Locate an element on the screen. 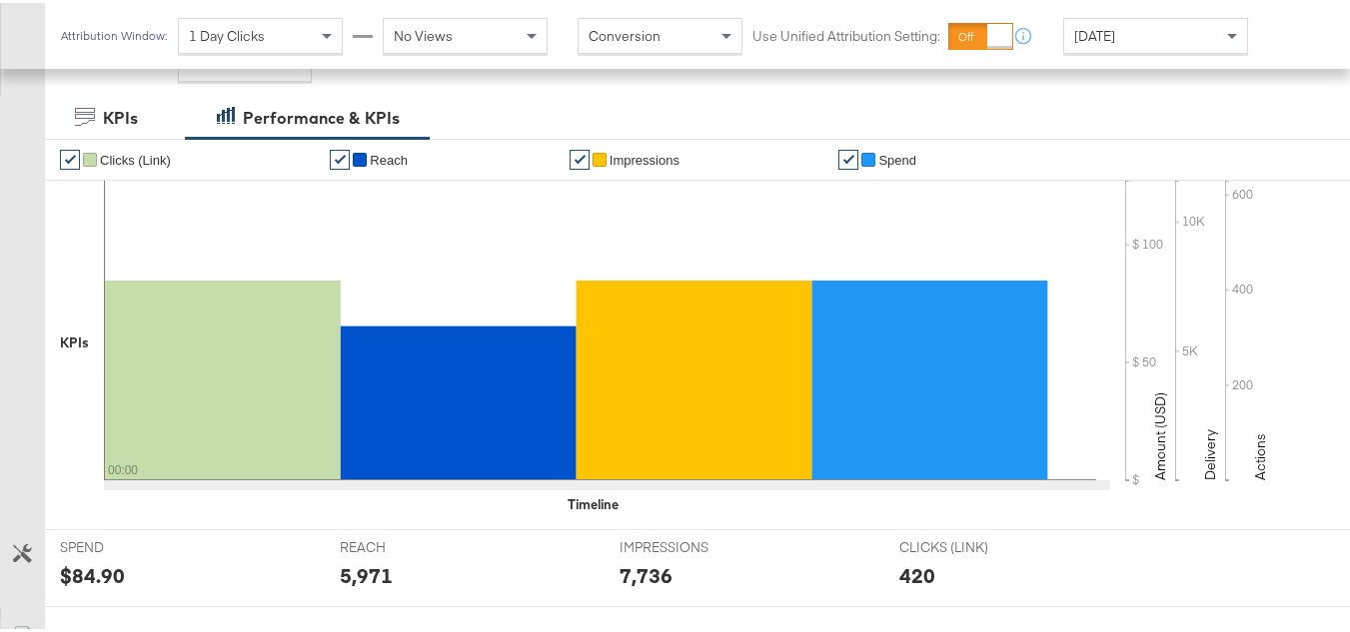 This screenshot has width=1350, height=632. div: Timeline is located at coordinates (592, 501).